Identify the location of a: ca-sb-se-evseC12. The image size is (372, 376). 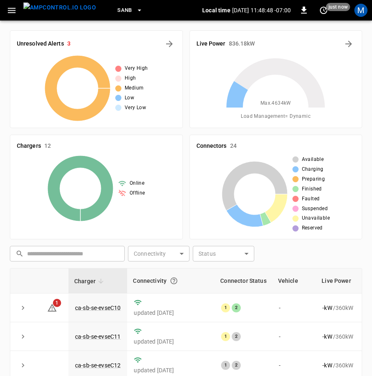
(98, 365).